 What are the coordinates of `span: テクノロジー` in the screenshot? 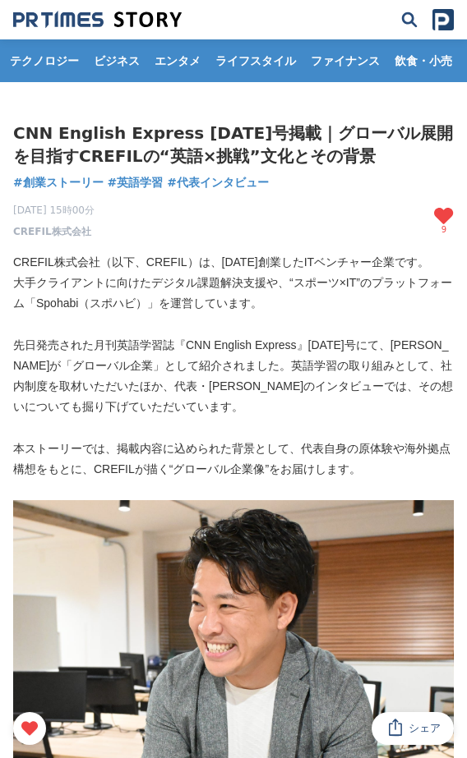 It's located at (44, 61).